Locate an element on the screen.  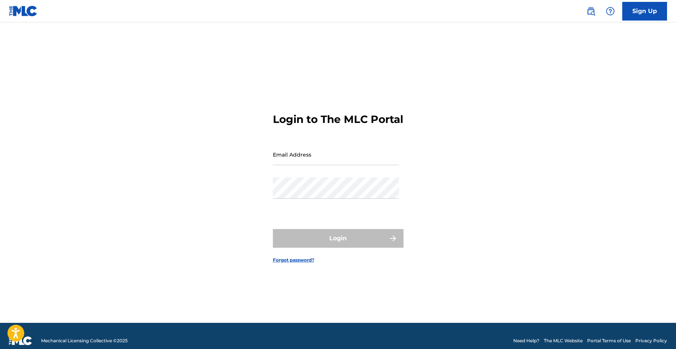
span: Mechanical Licensing Collective © 2025 is located at coordinates (84, 340).